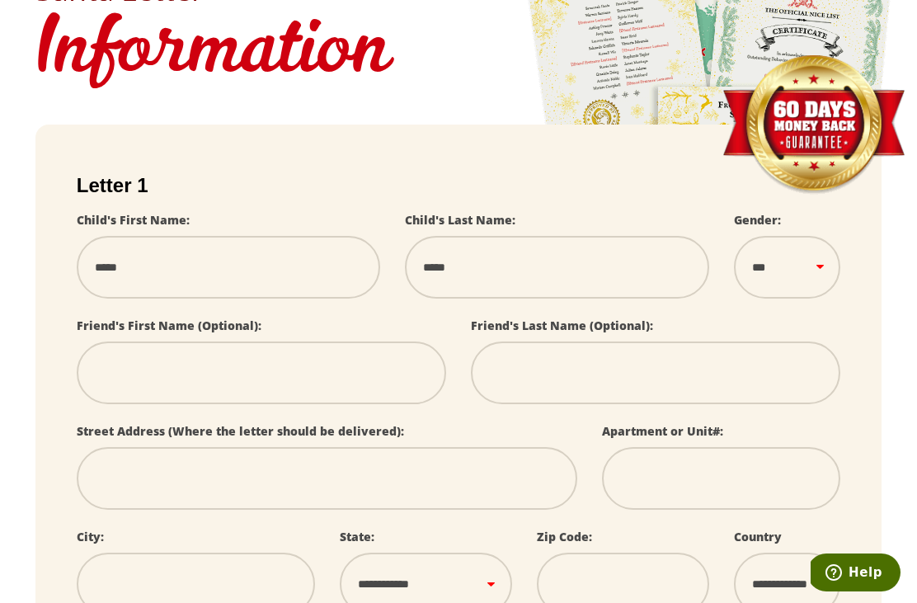  I want to click on span: Help, so click(54, 19).